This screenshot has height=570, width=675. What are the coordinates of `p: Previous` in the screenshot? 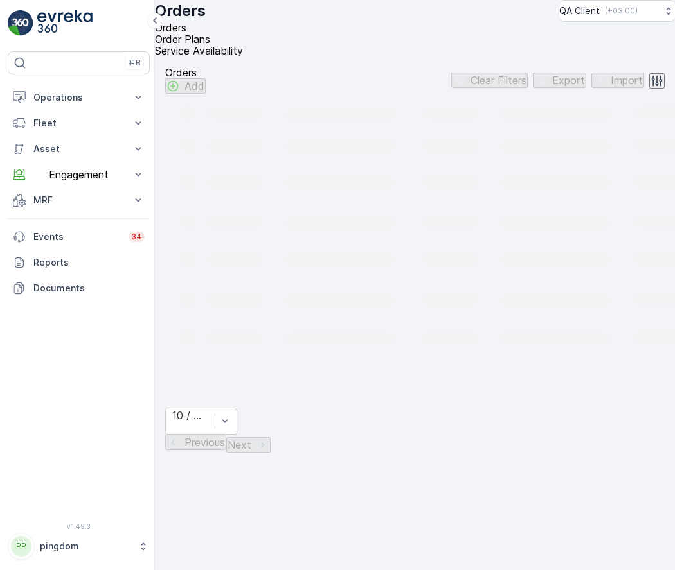 It's located at (204, 443).